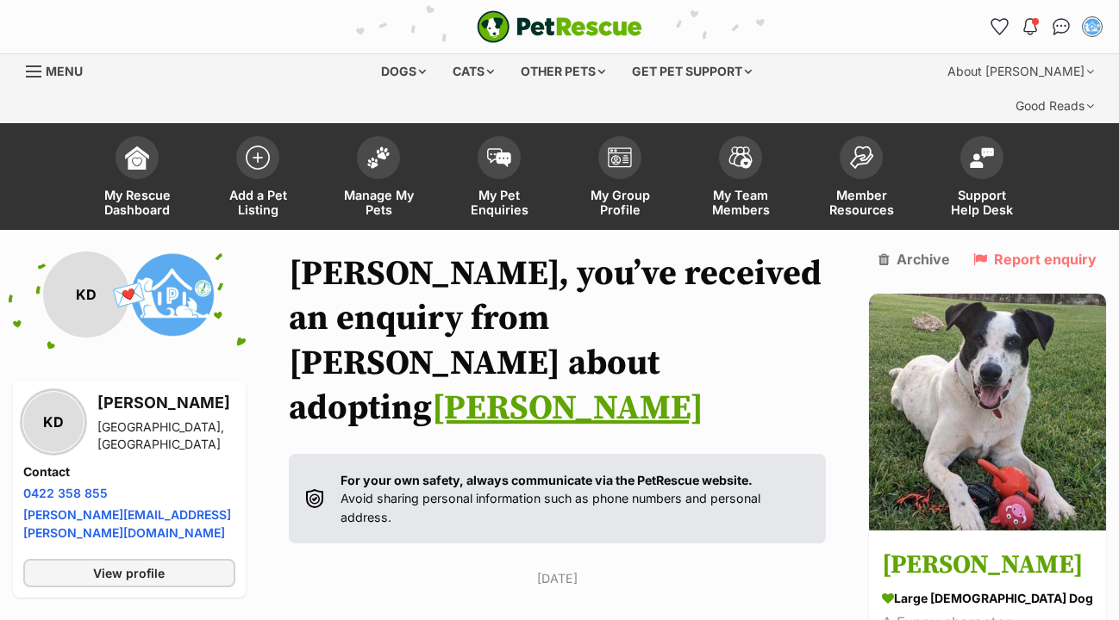 The width and height of the screenshot is (1119, 620). Describe the element at coordinates (499, 178) in the screenshot. I see `a: My Pet Enquiries` at that location.